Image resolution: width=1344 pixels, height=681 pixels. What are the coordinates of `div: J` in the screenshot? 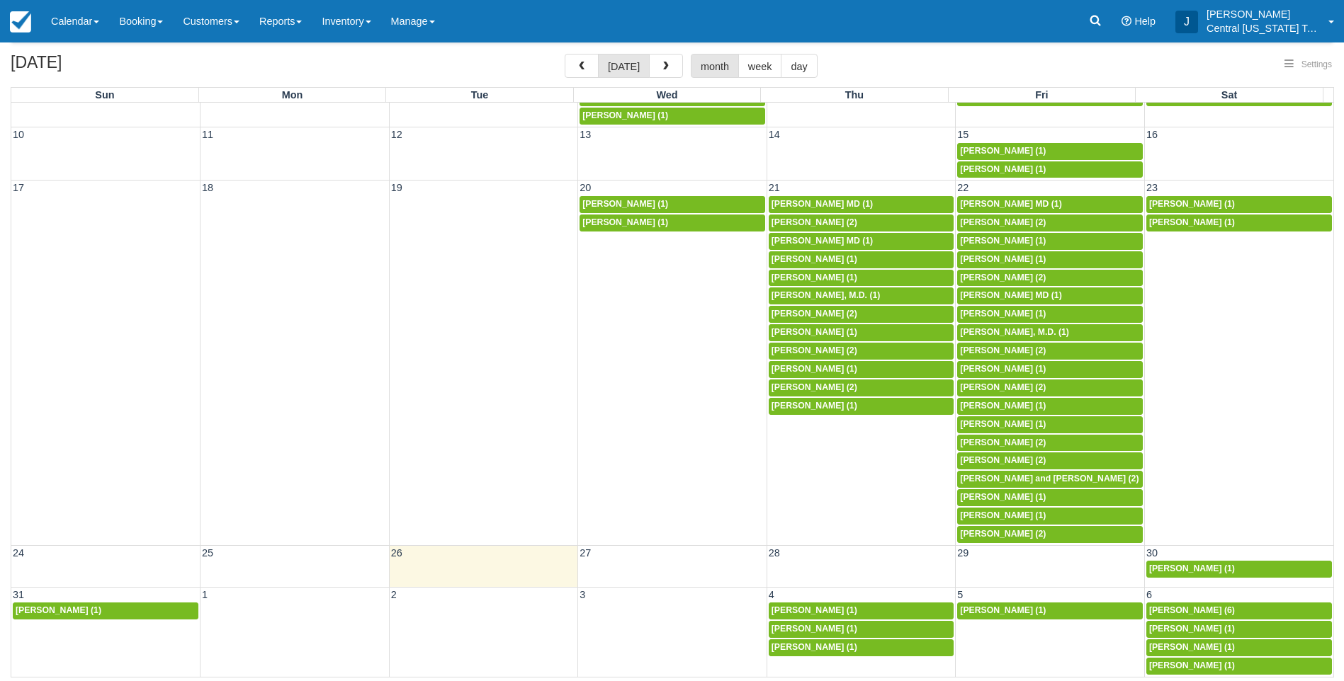 It's located at (1186, 22).